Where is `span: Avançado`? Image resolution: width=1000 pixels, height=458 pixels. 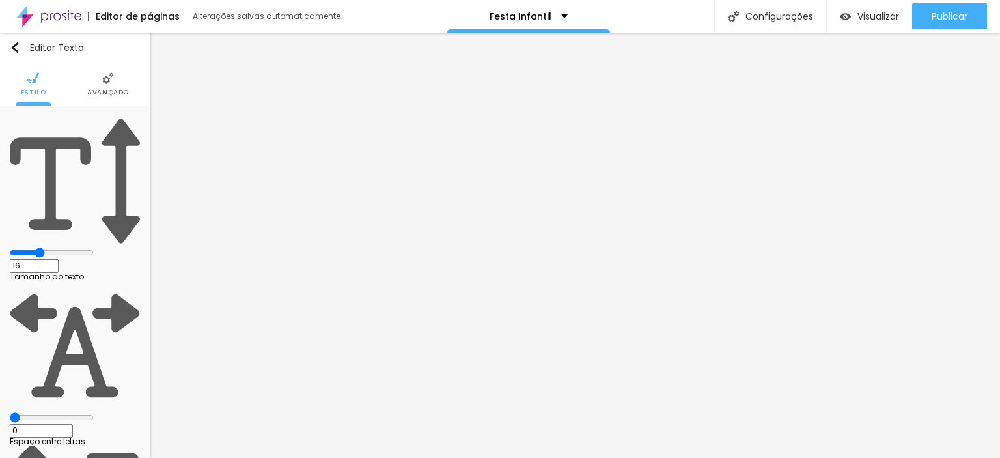 span: Avançado is located at coordinates (108, 92).